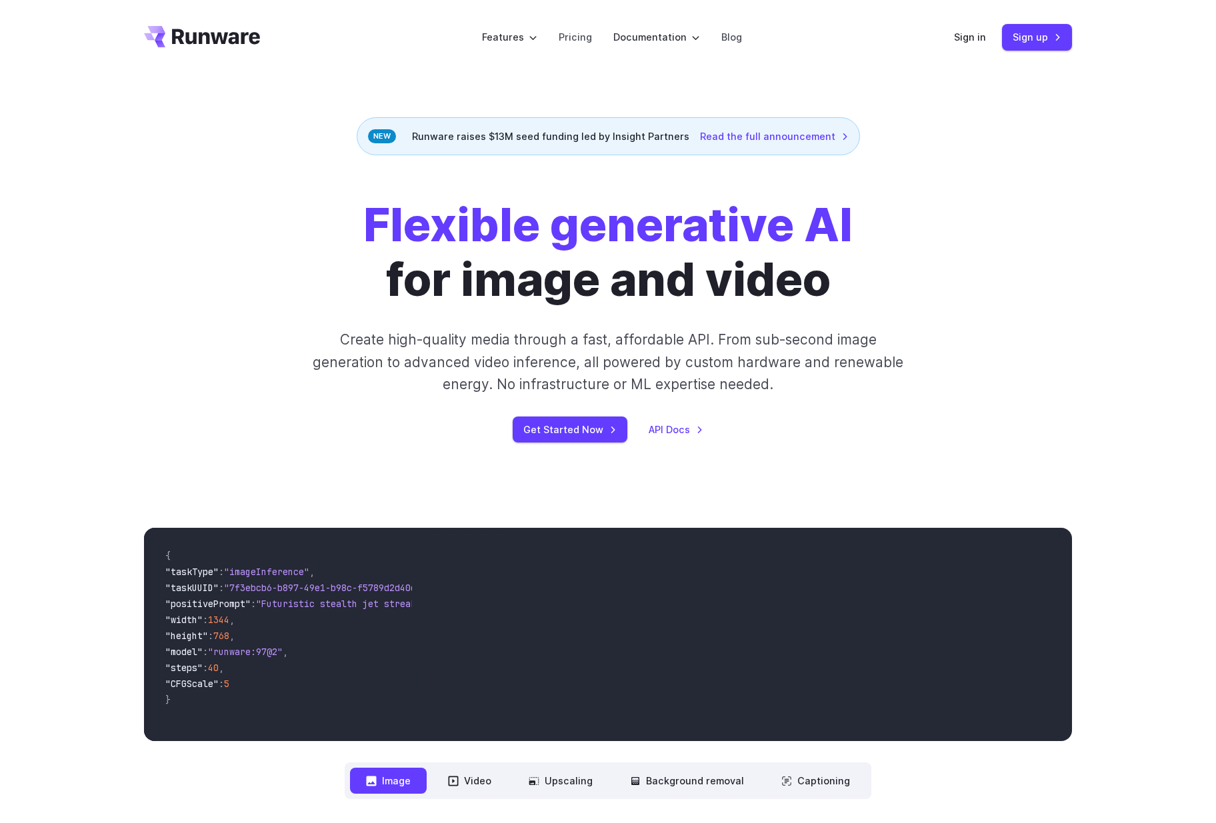  What do you see at coordinates (1036, 37) in the screenshot?
I see `a: Sign up` at bounding box center [1036, 37].